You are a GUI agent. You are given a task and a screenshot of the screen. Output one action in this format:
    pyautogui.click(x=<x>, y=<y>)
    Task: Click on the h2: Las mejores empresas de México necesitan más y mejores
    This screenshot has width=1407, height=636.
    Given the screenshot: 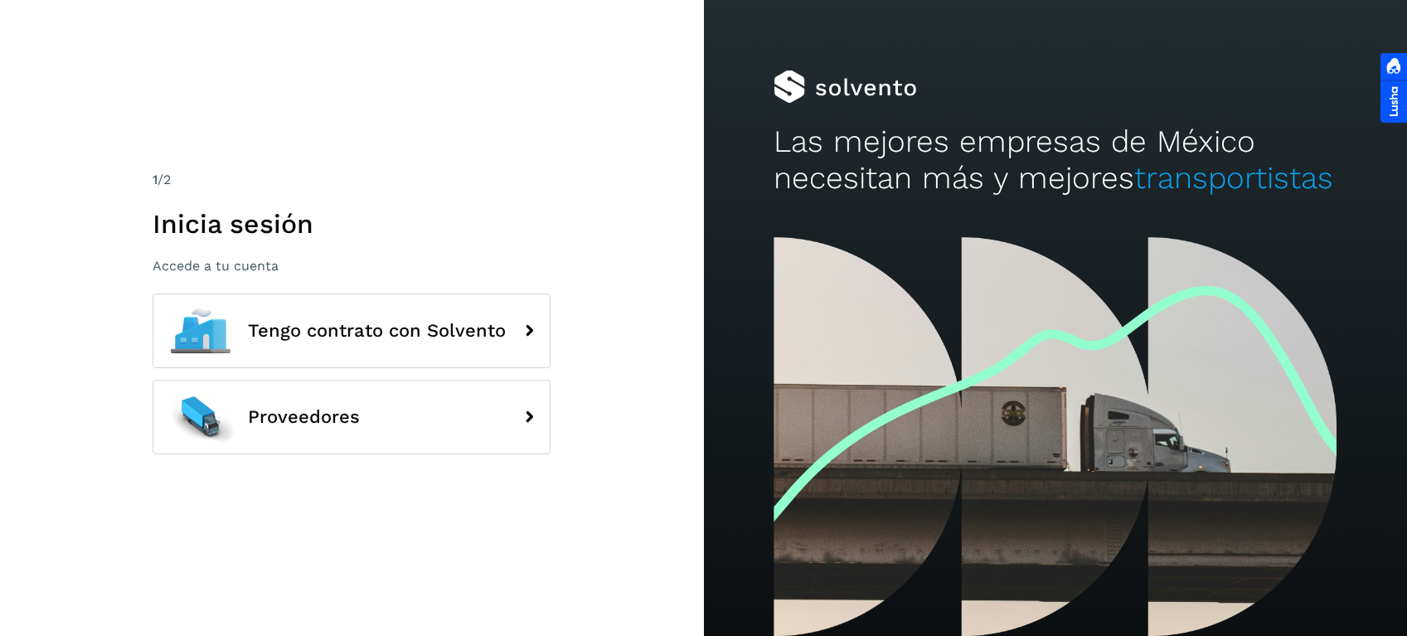 What is the action you would take?
    pyautogui.click(x=1055, y=160)
    